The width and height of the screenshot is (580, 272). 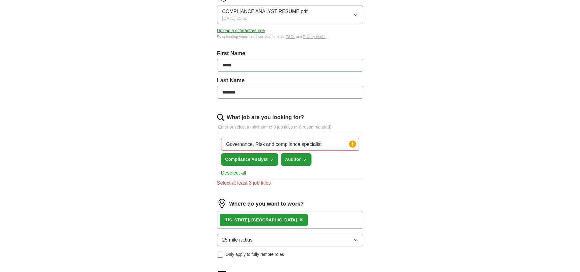 What do you see at coordinates (255, 254) in the screenshot?
I see `span: Only apply to fully remote roles` at bounding box center [255, 254].